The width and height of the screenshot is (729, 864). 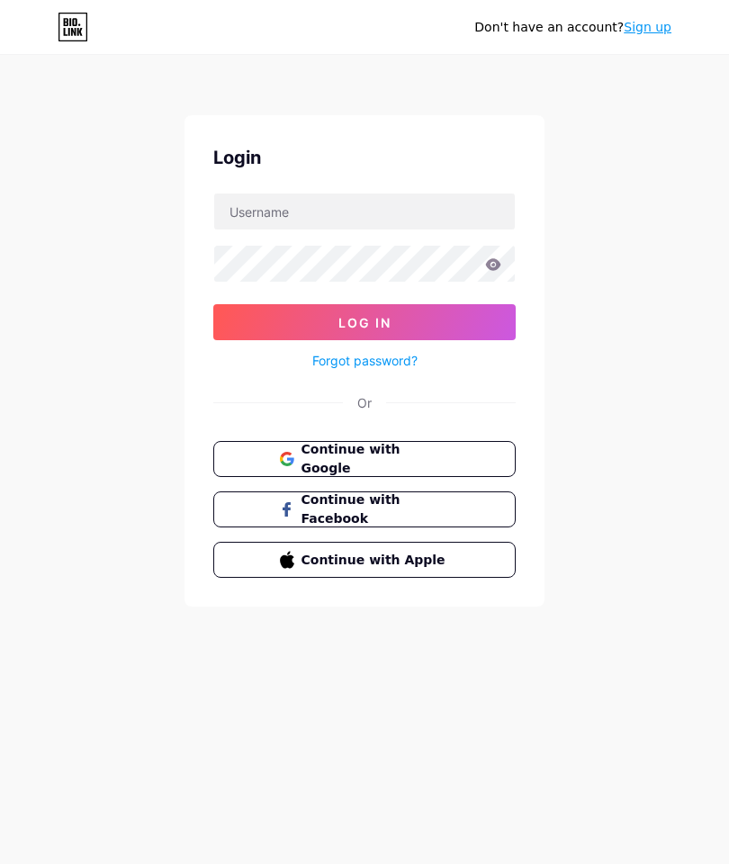 What do you see at coordinates (365, 360) in the screenshot?
I see `a: Forgot password?` at bounding box center [365, 360].